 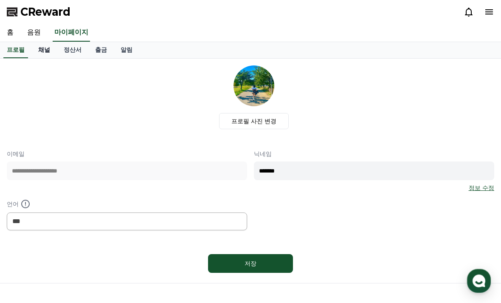 I want to click on p: 언어, so click(x=127, y=204).